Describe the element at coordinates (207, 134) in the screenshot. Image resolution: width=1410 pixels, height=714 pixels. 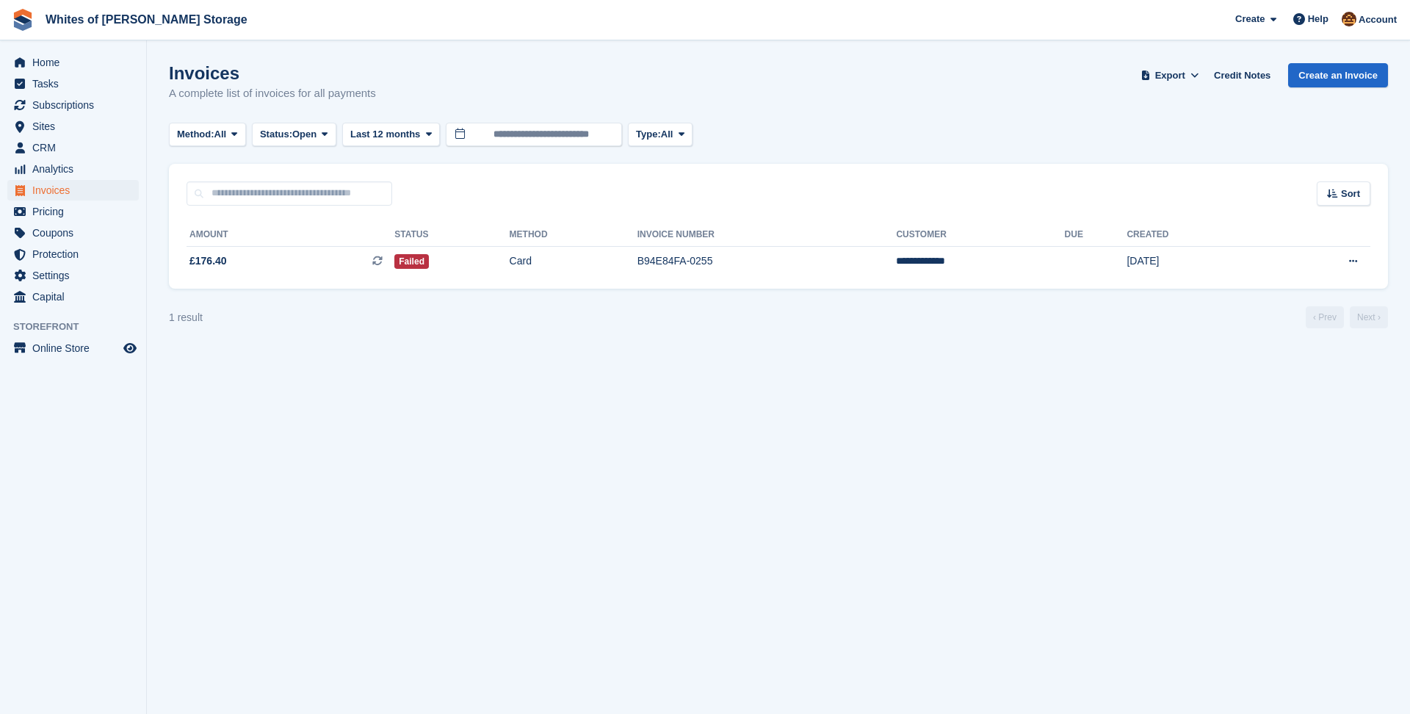
I see `button: Method: All` at that location.